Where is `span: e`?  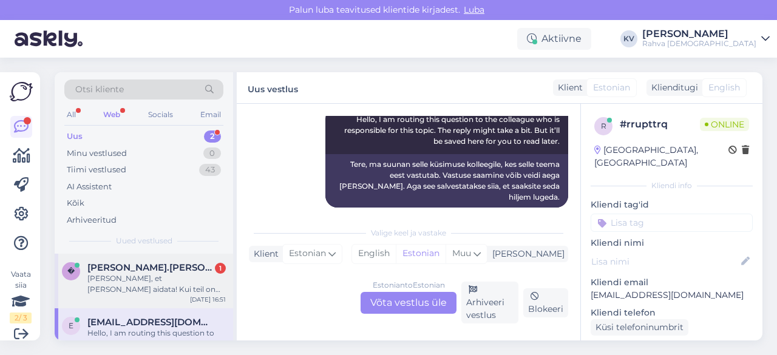 span: e is located at coordinates (71, 325).